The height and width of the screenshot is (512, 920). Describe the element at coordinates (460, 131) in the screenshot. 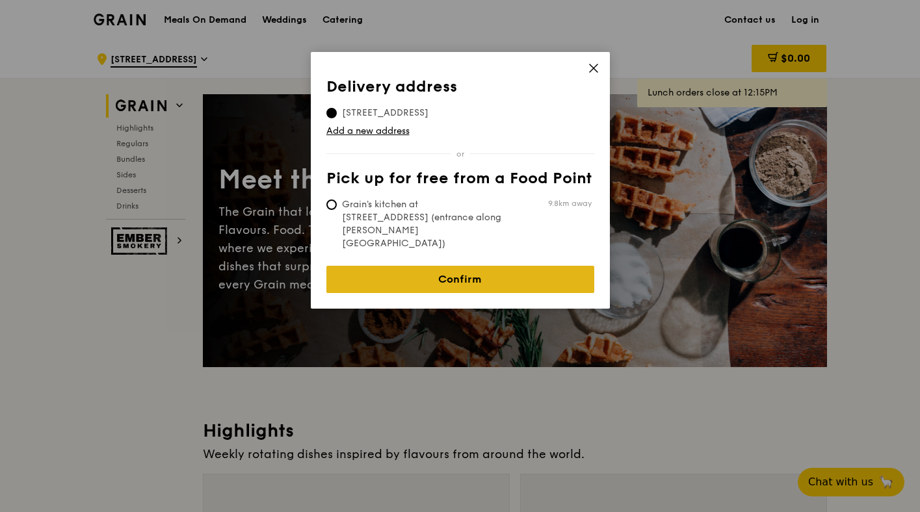

I see `a: Add a new address` at that location.